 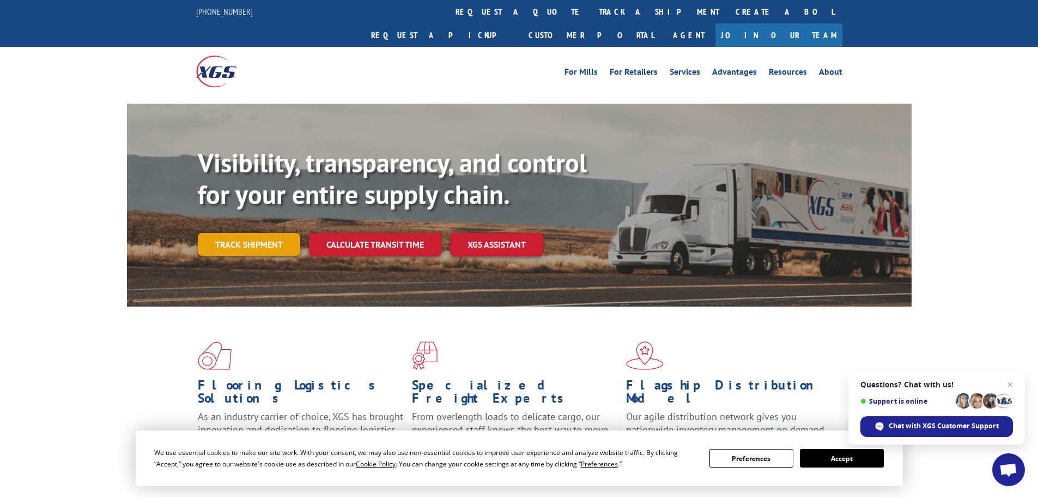 What do you see at coordinates (425, 458) in the screenshot?
I see `div: We use essential cookies to make our site work. With your consent, we may also use non-essential ...` at bounding box center [425, 458].